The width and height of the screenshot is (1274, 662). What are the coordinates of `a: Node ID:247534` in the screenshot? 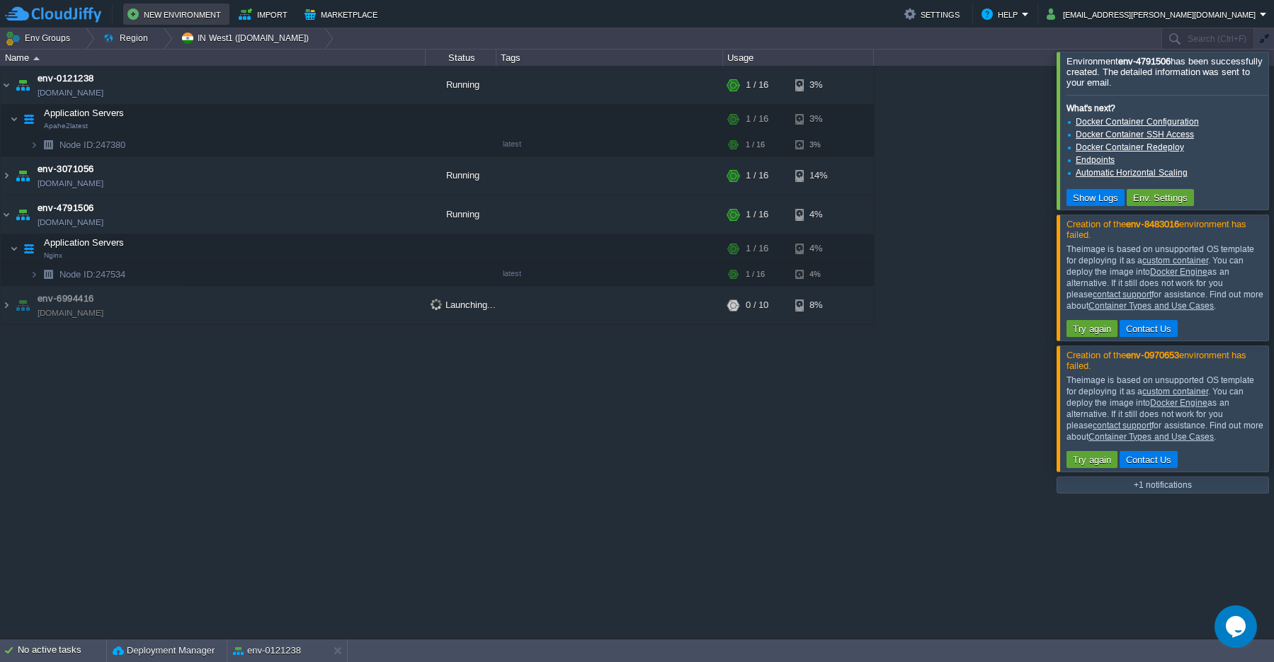 It's located at (93, 274).